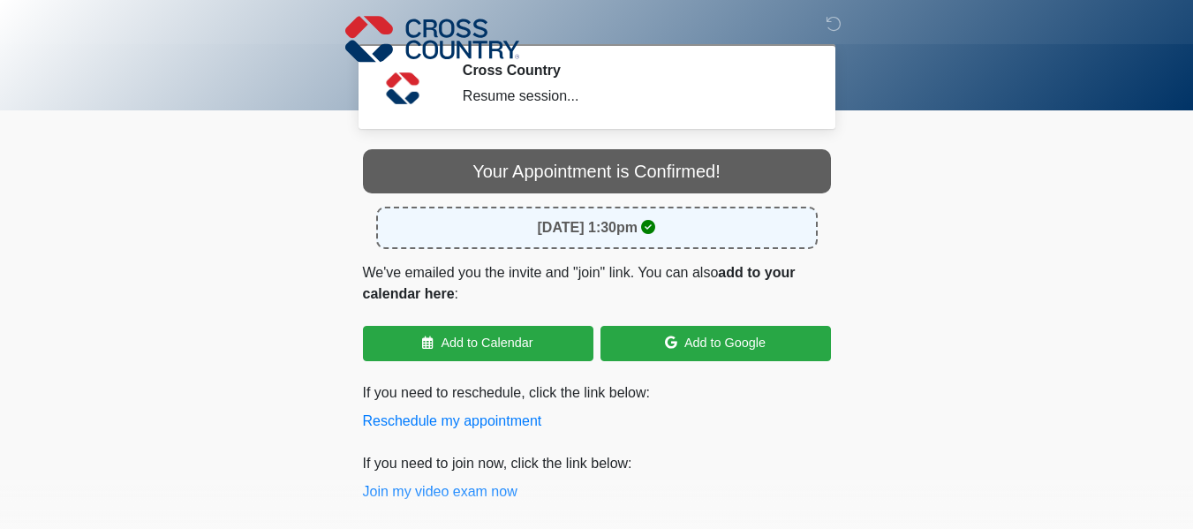 The height and width of the screenshot is (529, 1193). I want to click on div: Your Appointment is Confirmed!, so click(597, 171).